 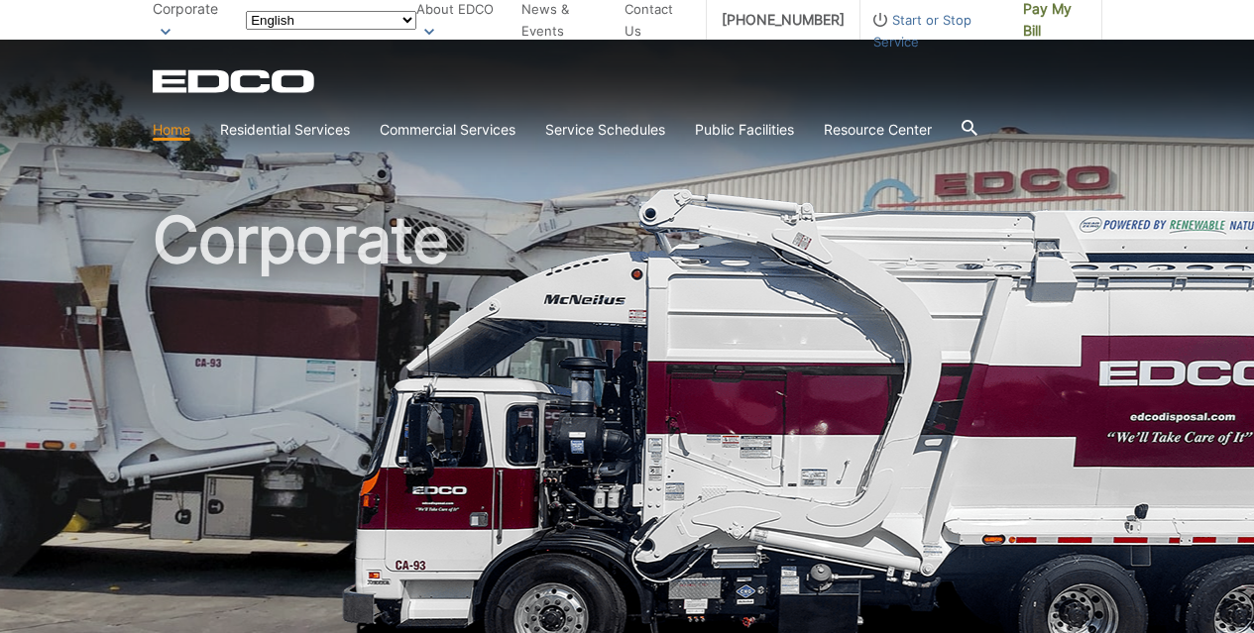 I want to click on a: Commercial Services, so click(x=447, y=130).